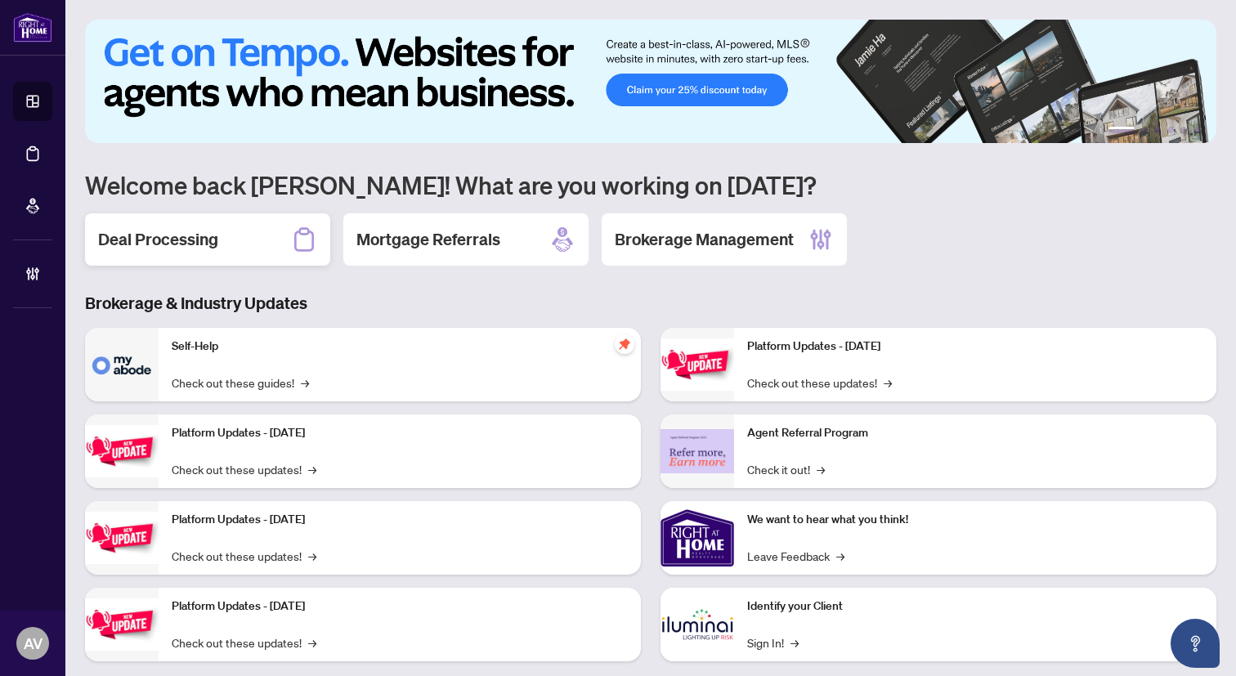 The image size is (1236, 676). What do you see at coordinates (697, 364) in the screenshot?
I see `img: Platform Updates - June 23, 2025` at bounding box center [697, 364].